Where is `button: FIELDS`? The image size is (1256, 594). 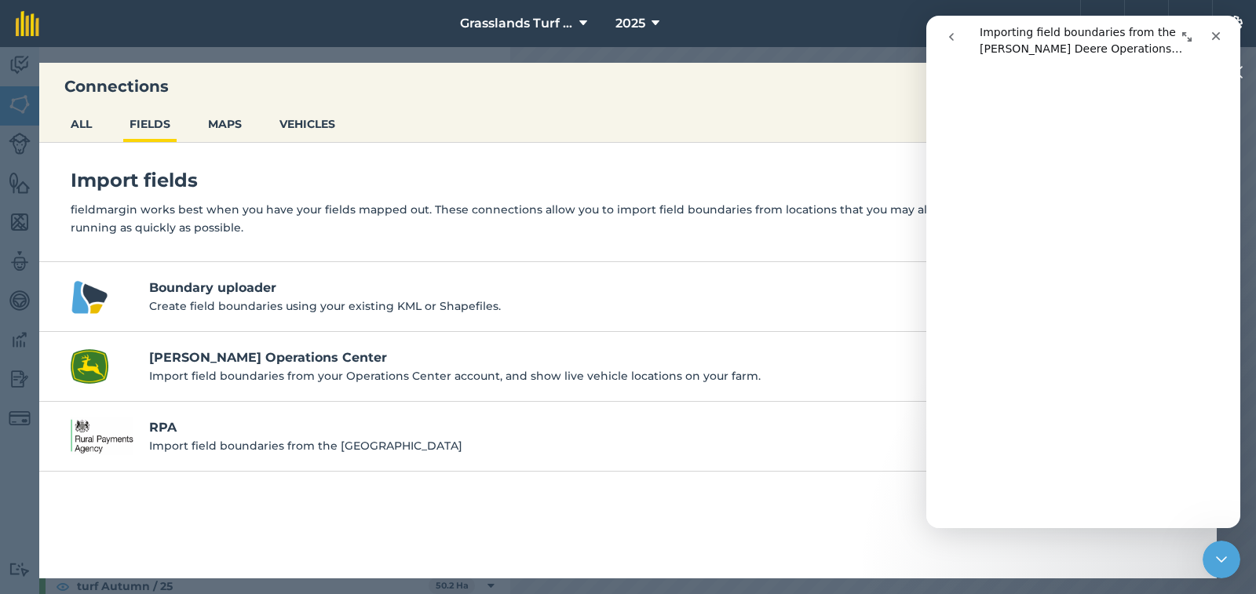 button: FIELDS is located at coordinates (150, 124).